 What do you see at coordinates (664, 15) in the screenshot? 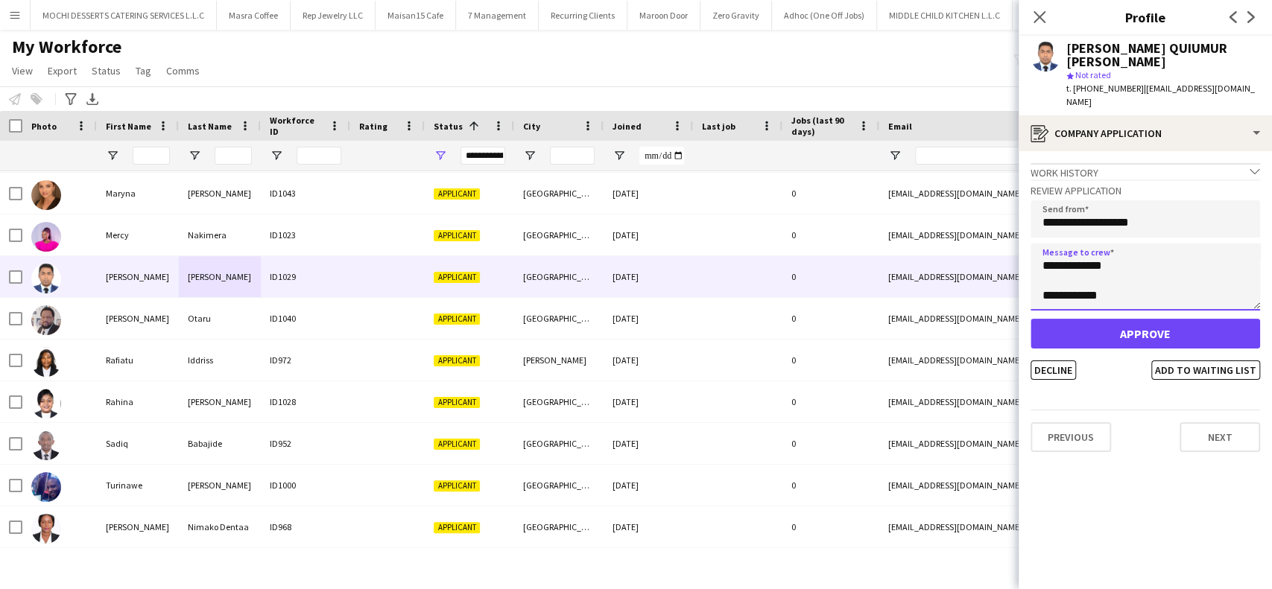
I see `button: Maroon Door` at bounding box center [664, 15].